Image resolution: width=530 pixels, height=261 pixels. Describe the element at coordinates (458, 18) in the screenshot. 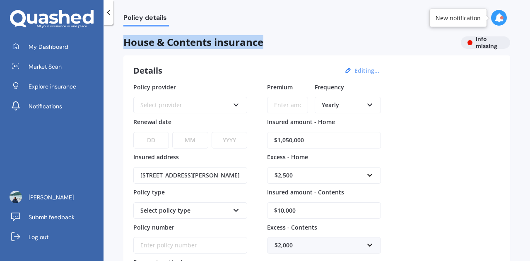

I see `div: New notification` at that location.